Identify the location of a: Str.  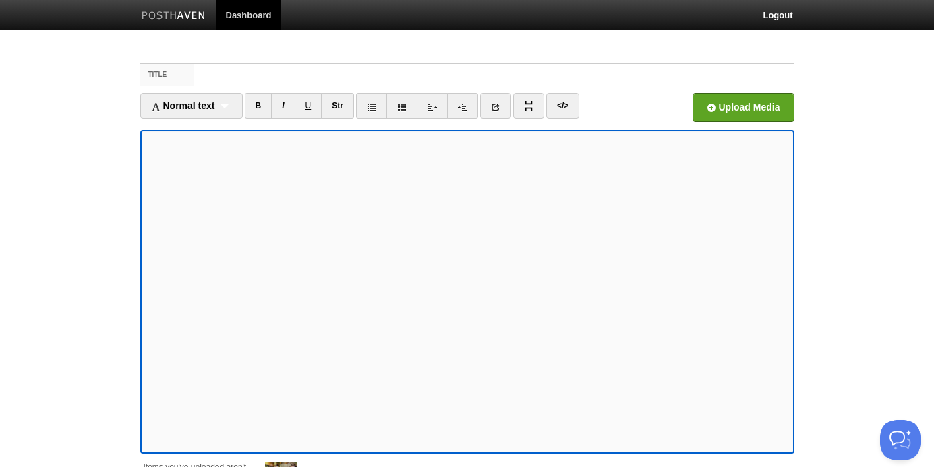
(337, 106).